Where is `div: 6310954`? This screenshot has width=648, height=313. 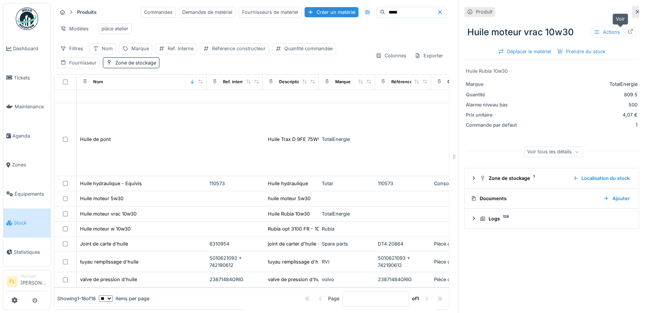
div: 6310954 is located at coordinates (235, 243).